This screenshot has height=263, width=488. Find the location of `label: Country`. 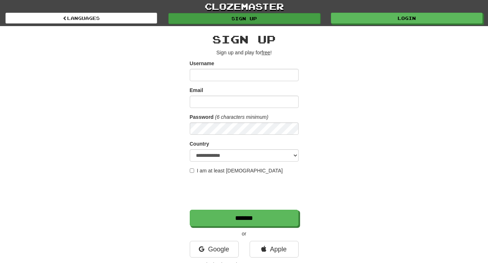

label: Country is located at coordinates (199, 144).